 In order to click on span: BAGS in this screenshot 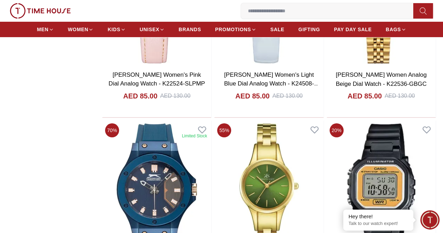, I will do `click(393, 29)`.